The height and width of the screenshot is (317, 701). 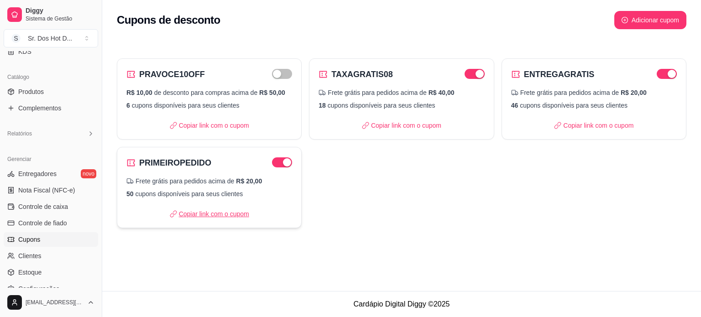 I want to click on span: R$ 50,00, so click(x=272, y=93).